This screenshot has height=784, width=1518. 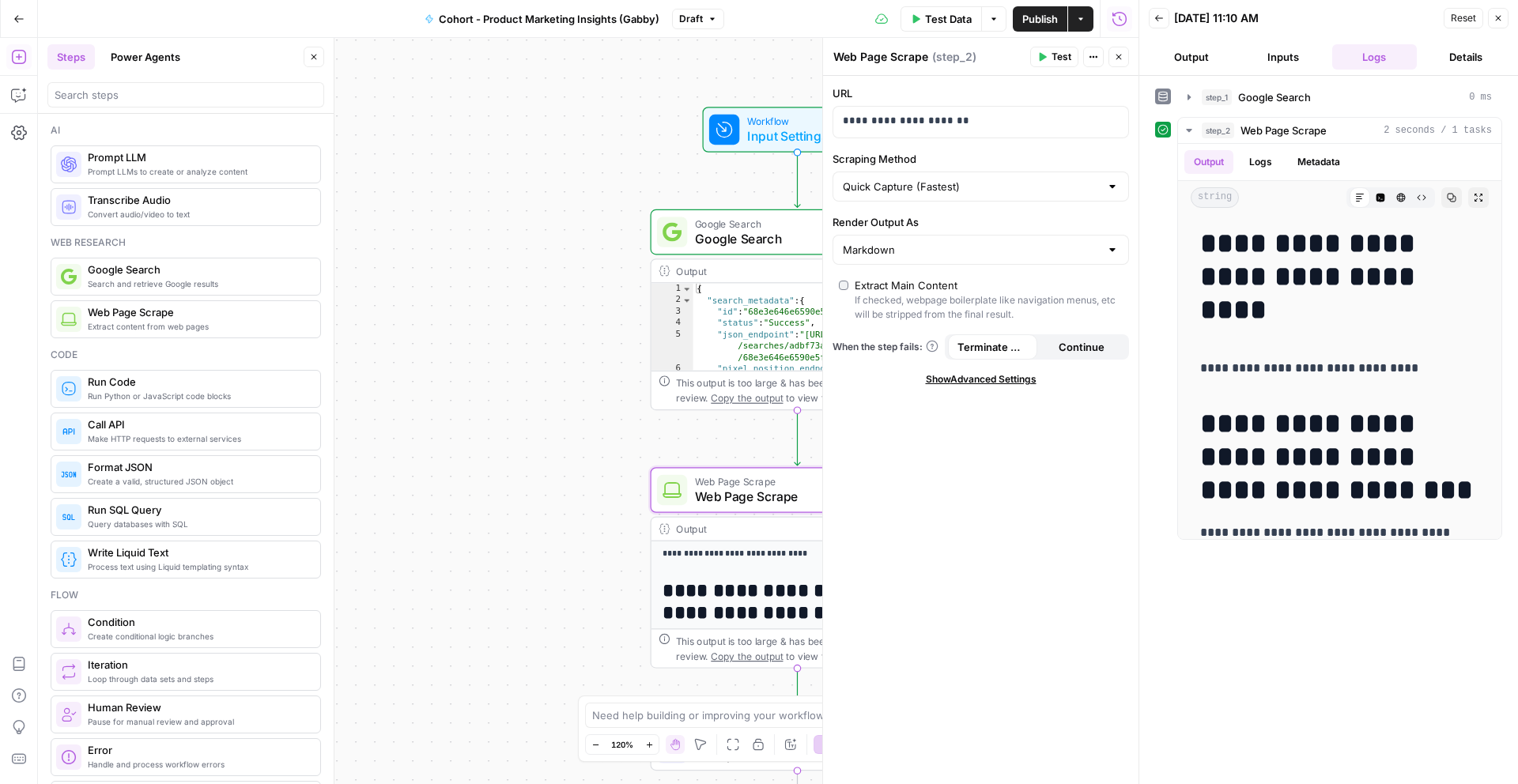 I want to click on div: If checked, webpage boilerplate like navigation menus, etc will be stripped from the final result., so click(x=988, y=307).